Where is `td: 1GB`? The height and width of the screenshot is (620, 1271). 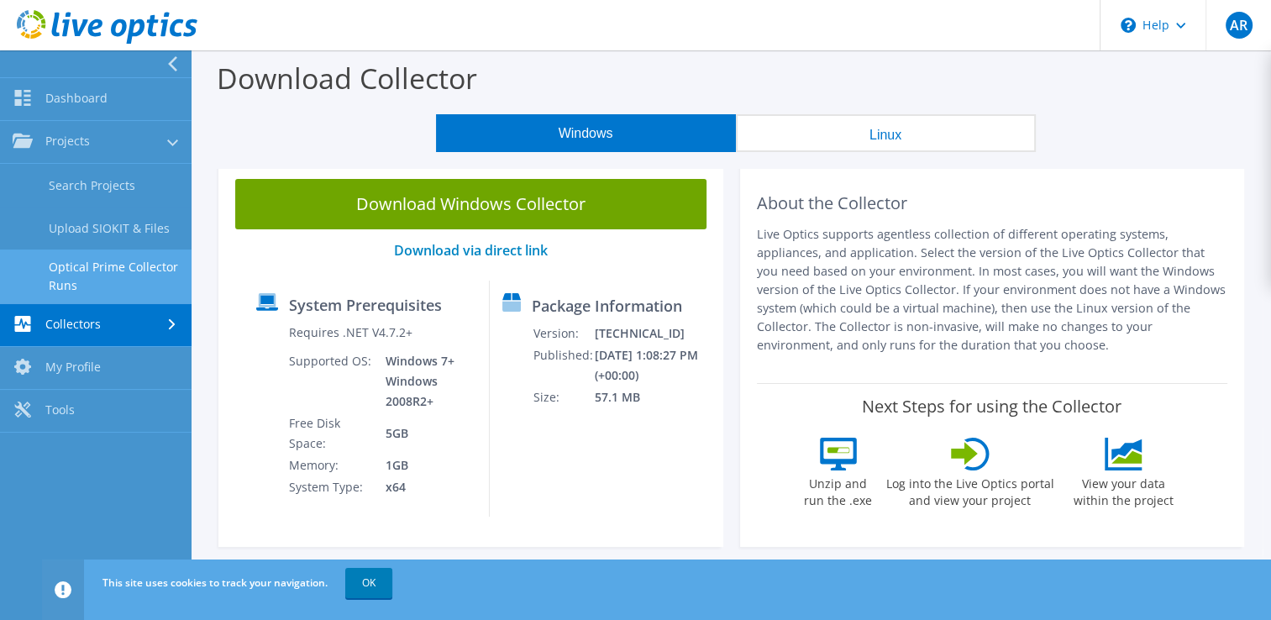 td: 1GB is located at coordinates (424, 465).